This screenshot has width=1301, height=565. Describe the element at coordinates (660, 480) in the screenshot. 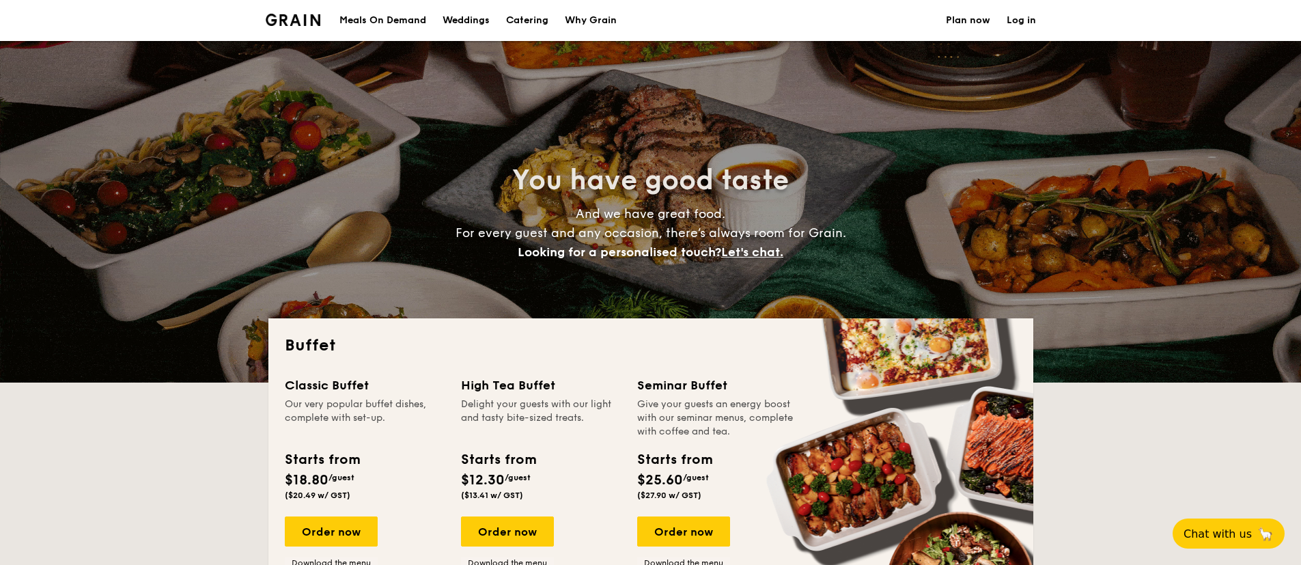

I see `span: $25.60` at that location.